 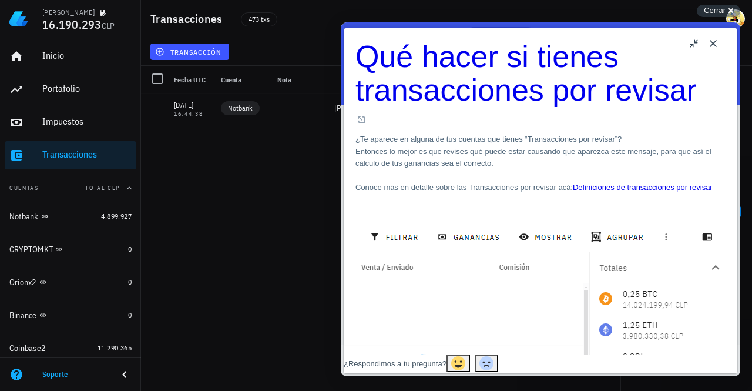 What do you see at coordinates (102, 187) in the screenshot?
I see `span: Total CLP` at bounding box center [102, 187].